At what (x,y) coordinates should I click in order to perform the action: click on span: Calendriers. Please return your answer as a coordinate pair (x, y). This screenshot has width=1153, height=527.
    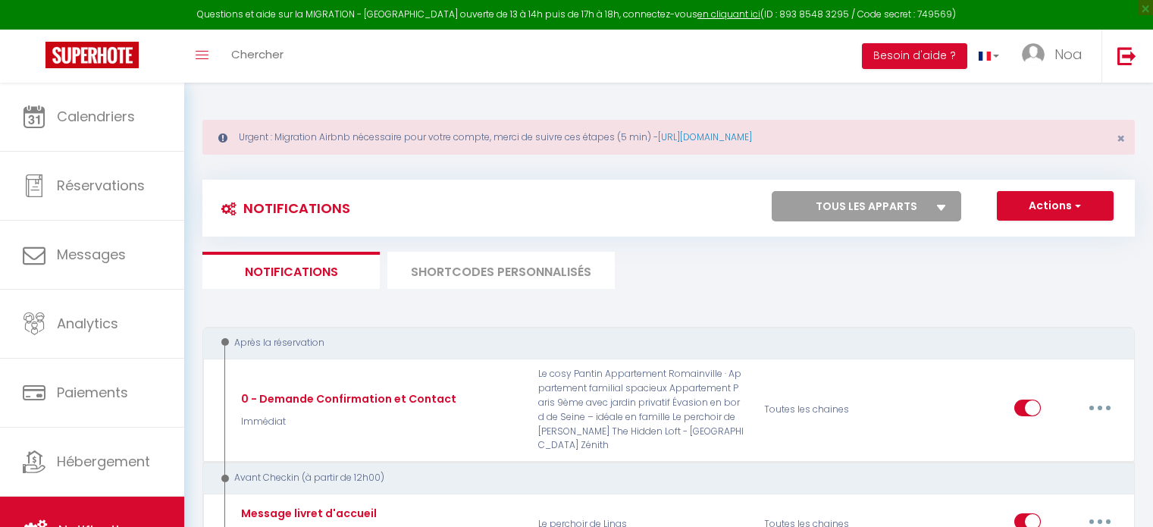
    Looking at the image, I should click on (96, 116).